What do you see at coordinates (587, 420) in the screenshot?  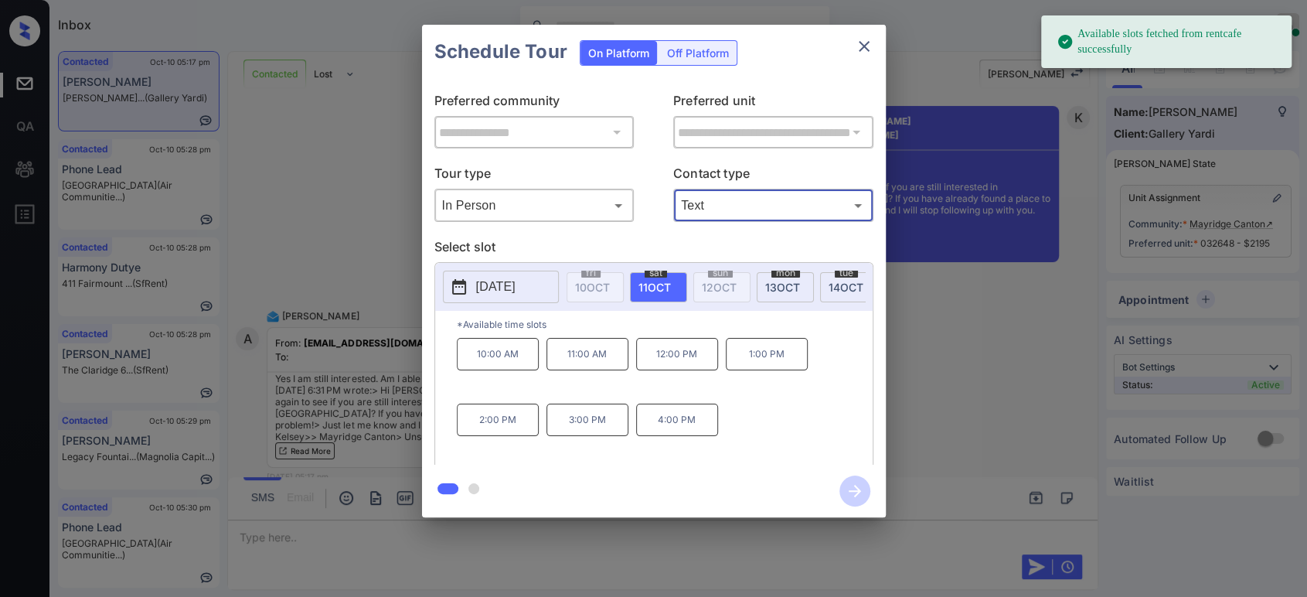 I see `p: 3:00 PM` at bounding box center [587, 420].